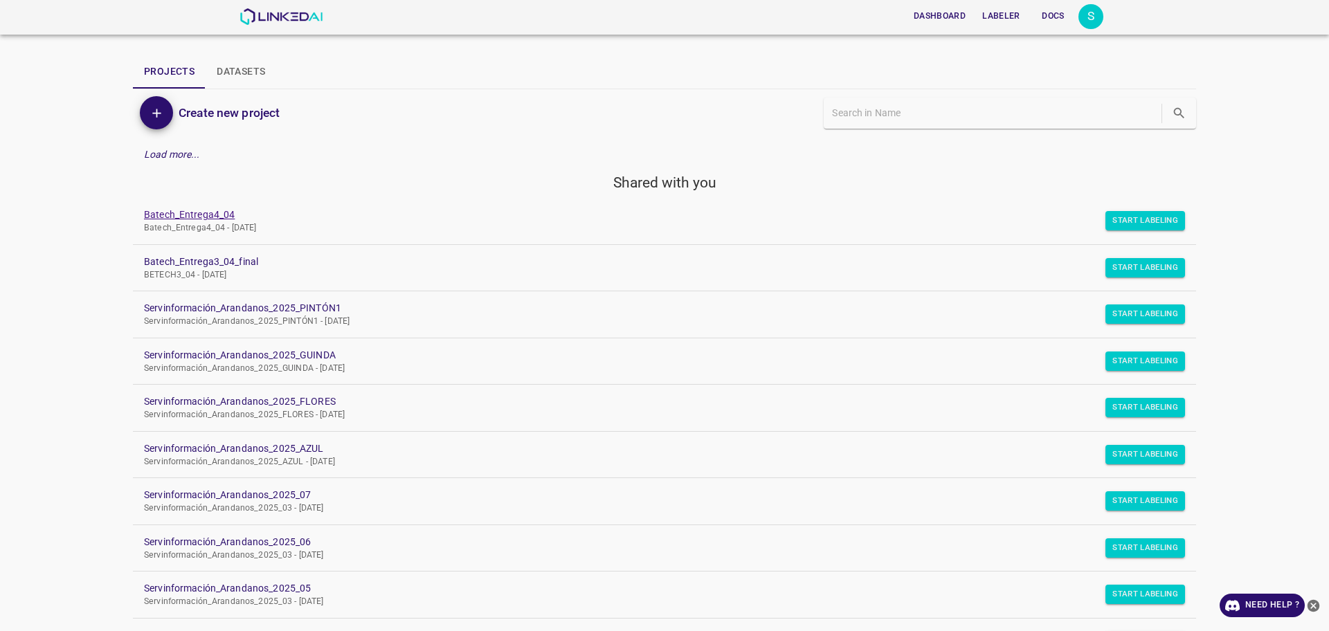  Describe the element at coordinates (156, 113) in the screenshot. I see `a: Add` at that location.